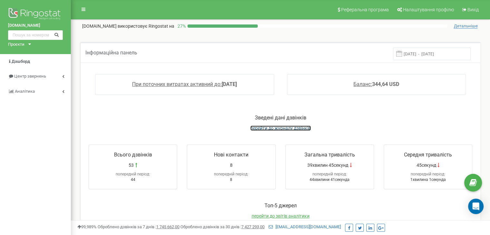 The image size is (490, 235). I want to click on span: перейти до звітів аналітики, so click(280, 216).